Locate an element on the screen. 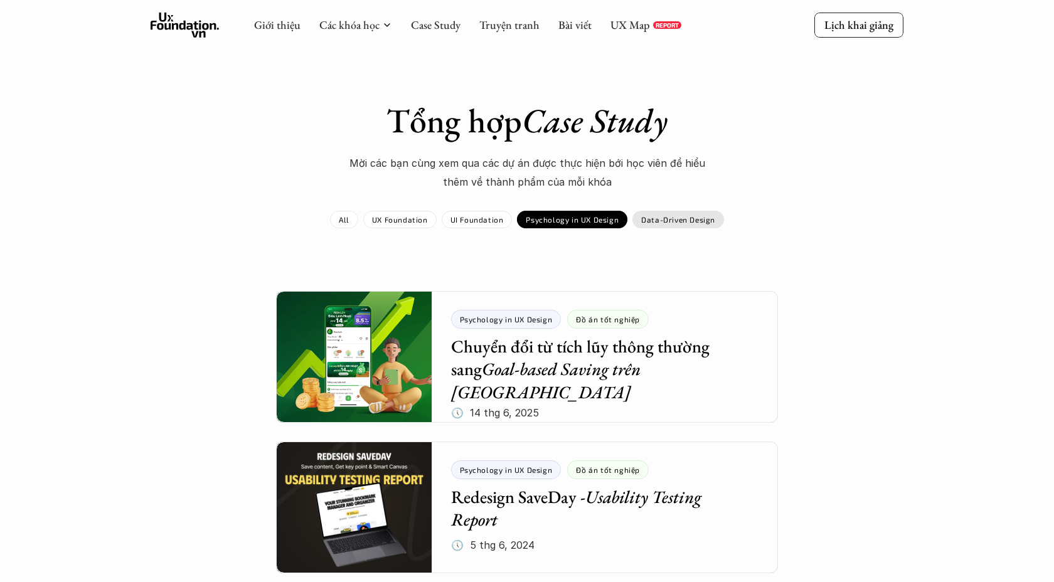  p: All is located at coordinates (344, 220).